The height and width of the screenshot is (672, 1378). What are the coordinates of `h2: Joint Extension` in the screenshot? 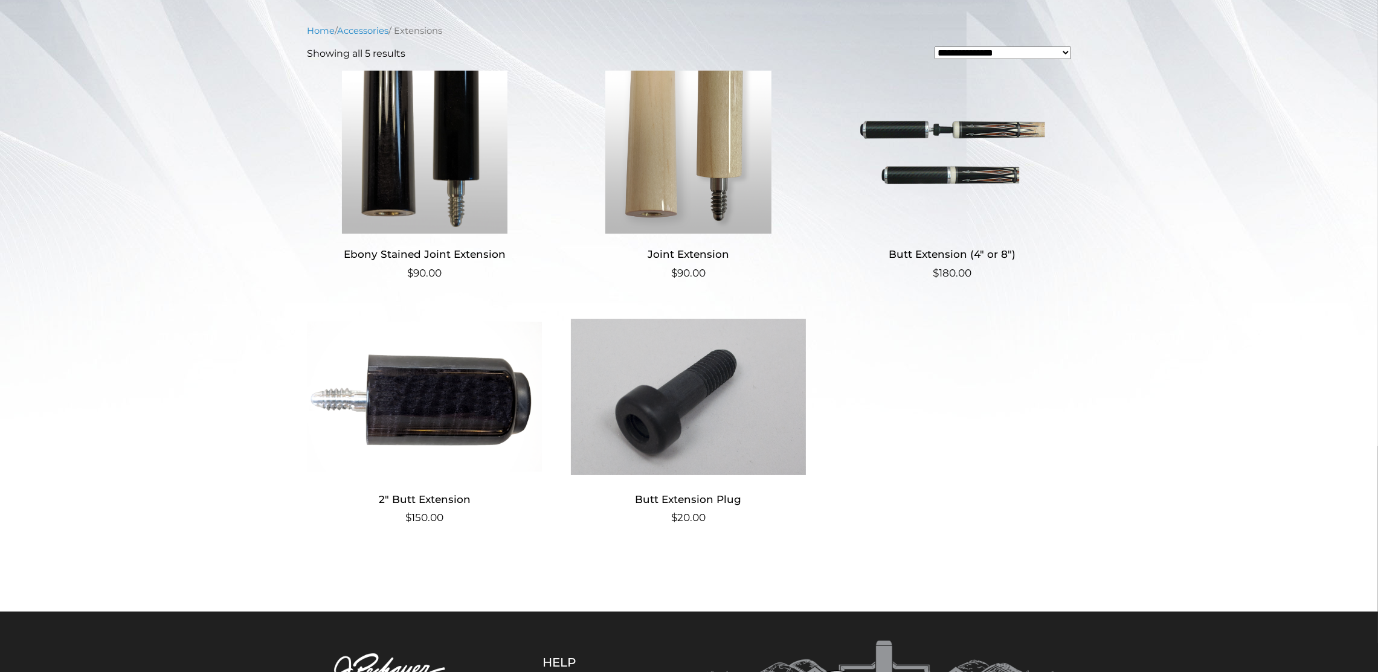 It's located at (688, 254).